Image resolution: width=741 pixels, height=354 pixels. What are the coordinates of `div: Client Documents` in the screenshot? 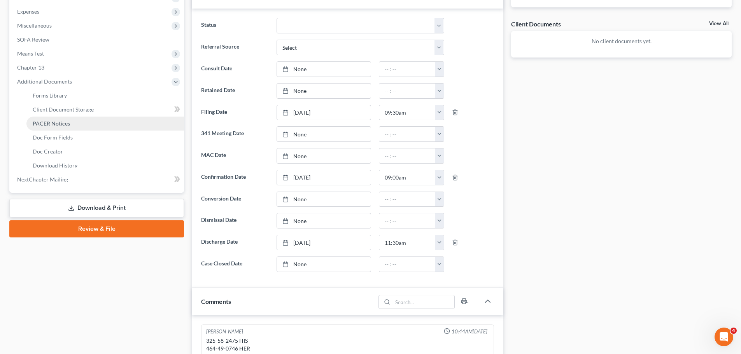 It's located at (536, 24).